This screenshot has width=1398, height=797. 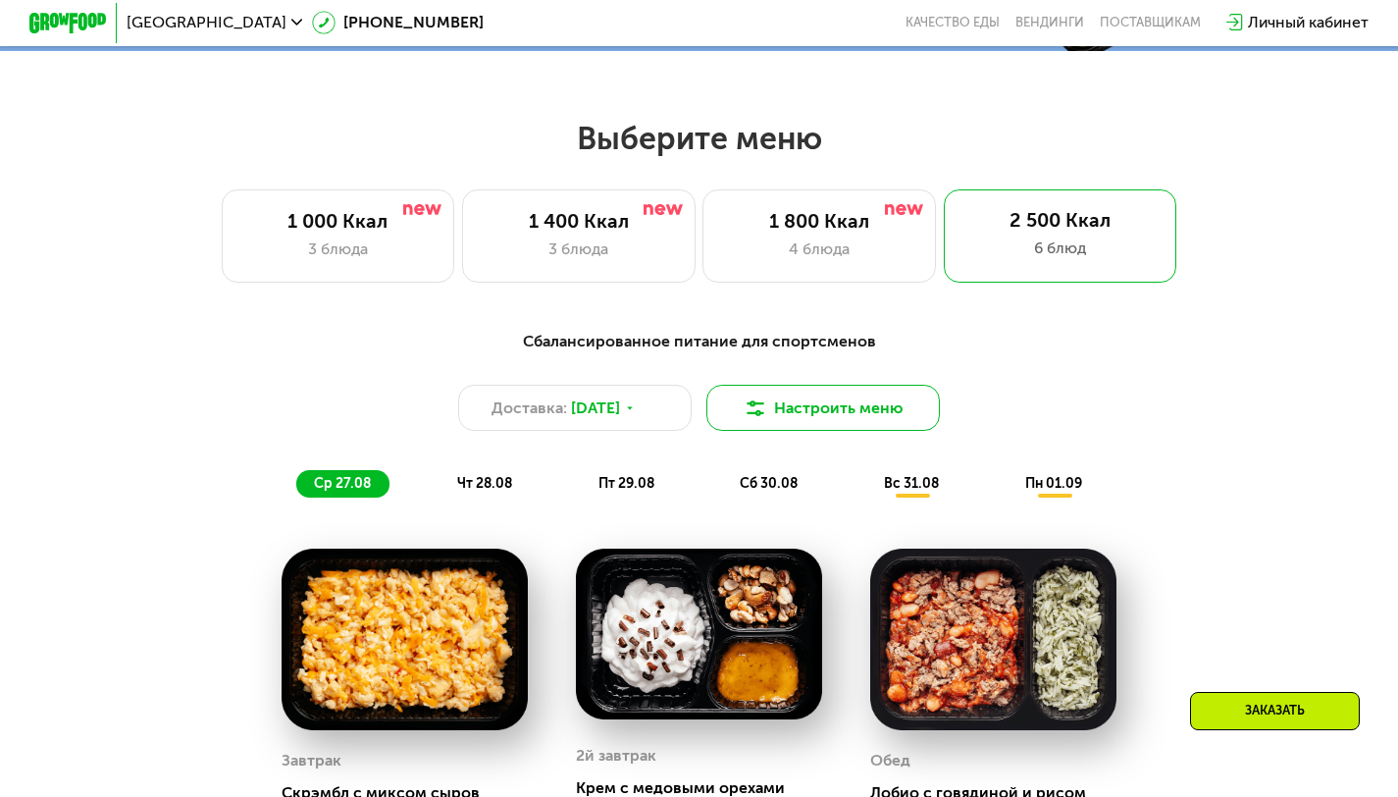 I want to click on div: поставщикам, so click(x=1150, y=23).